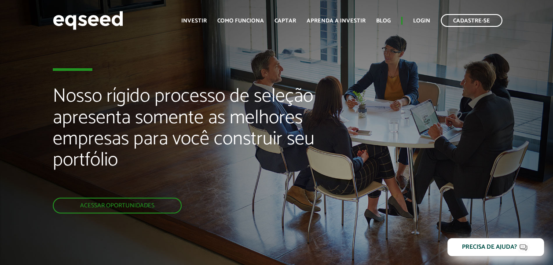 This screenshot has width=553, height=265. I want to click on a: Como funciona, so click(241, 21).